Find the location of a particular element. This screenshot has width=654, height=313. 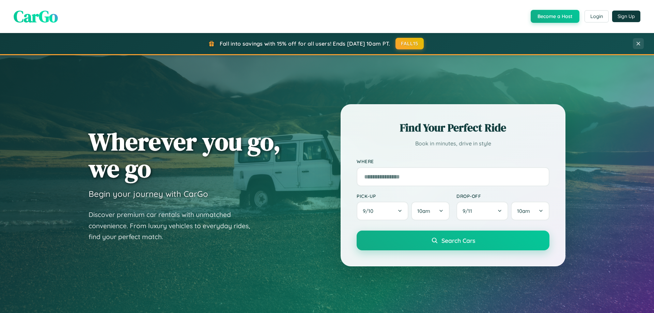

span: 9 / 10 is located at coordinates (369, 211).